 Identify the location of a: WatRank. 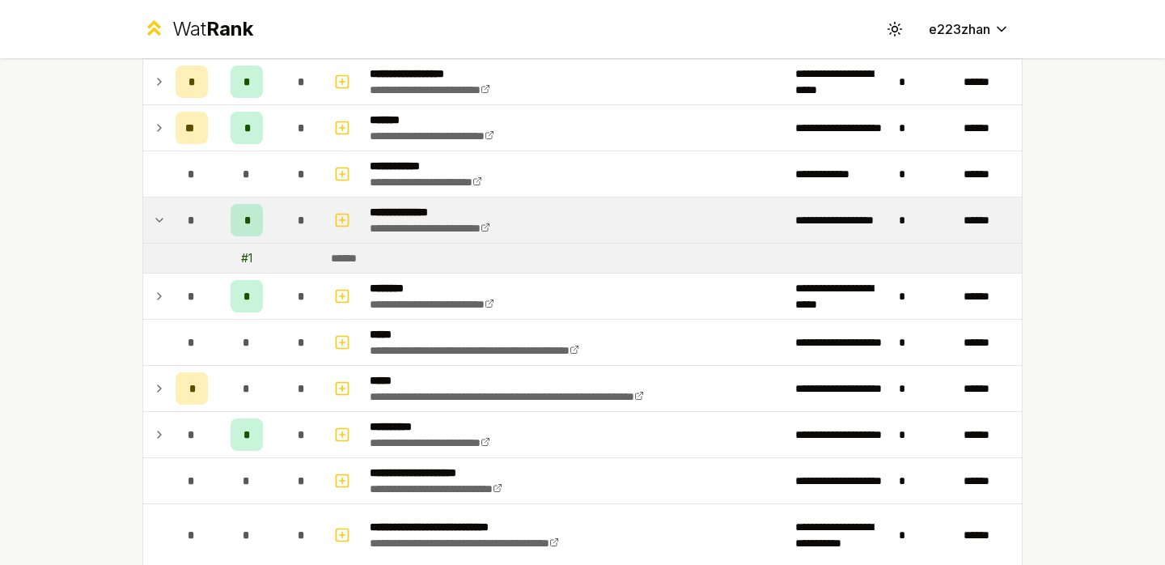
(197, 29).